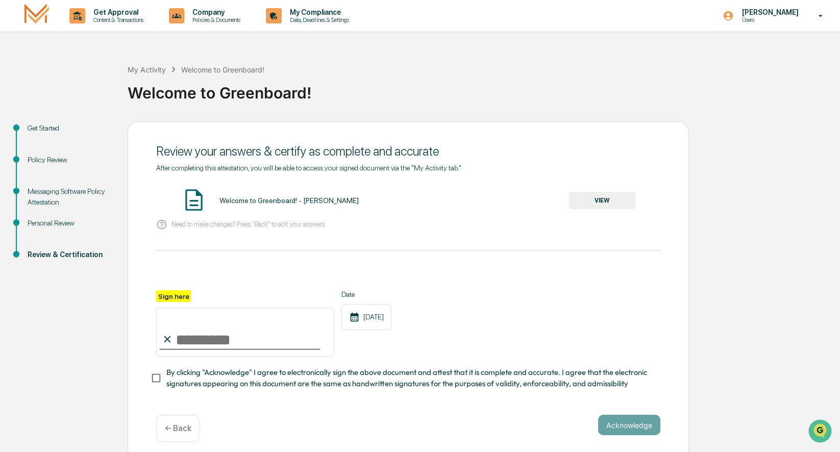 The width and height of the screenshot is (840, 452). Describe the element at coordinates (194, 200) in the screenshot. I see `img: Document Icon` at that location.